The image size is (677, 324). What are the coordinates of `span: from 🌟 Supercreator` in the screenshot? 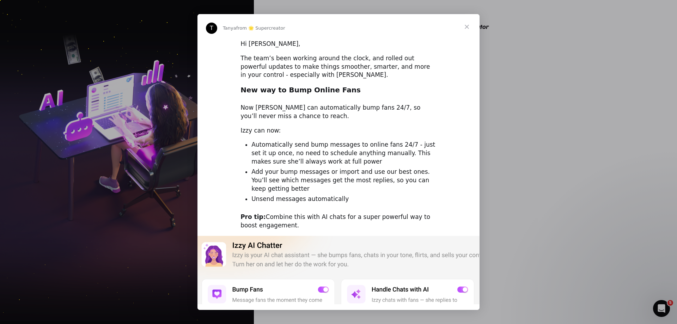 It's located at (261, 28).